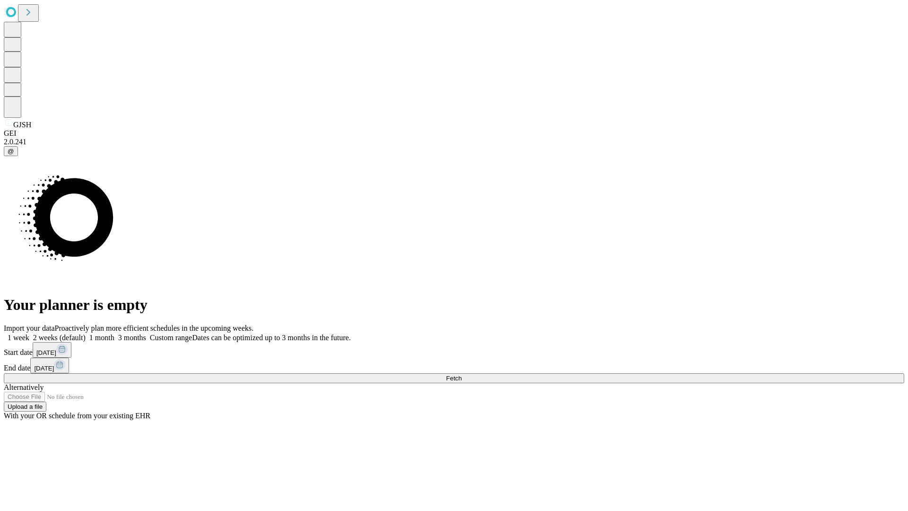 The width and height of the screenshot is (908, 511). Describe the element at coordinates (59, 337) in the screenshot. I see `span: 2 weeks (default)` at that location.